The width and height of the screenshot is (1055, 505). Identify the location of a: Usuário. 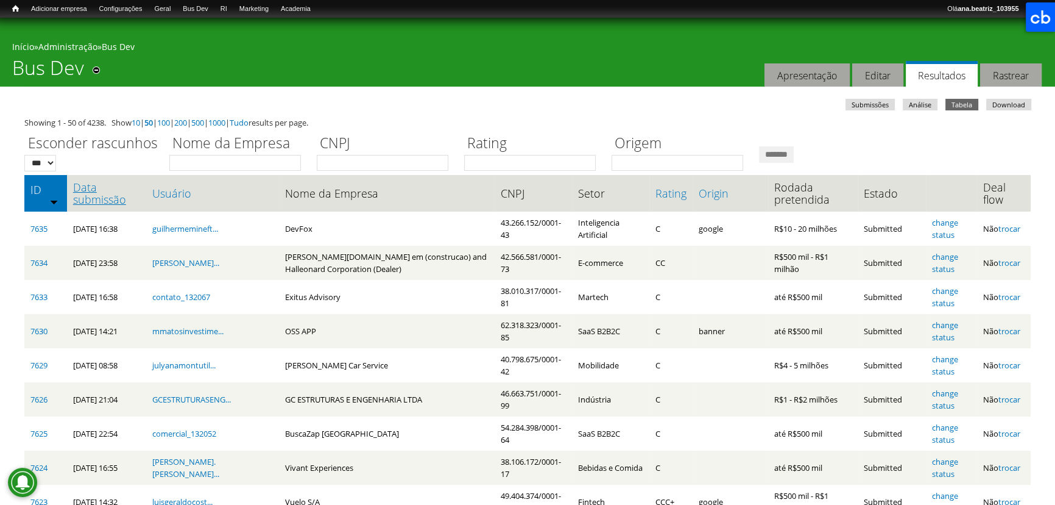
(213, 193).